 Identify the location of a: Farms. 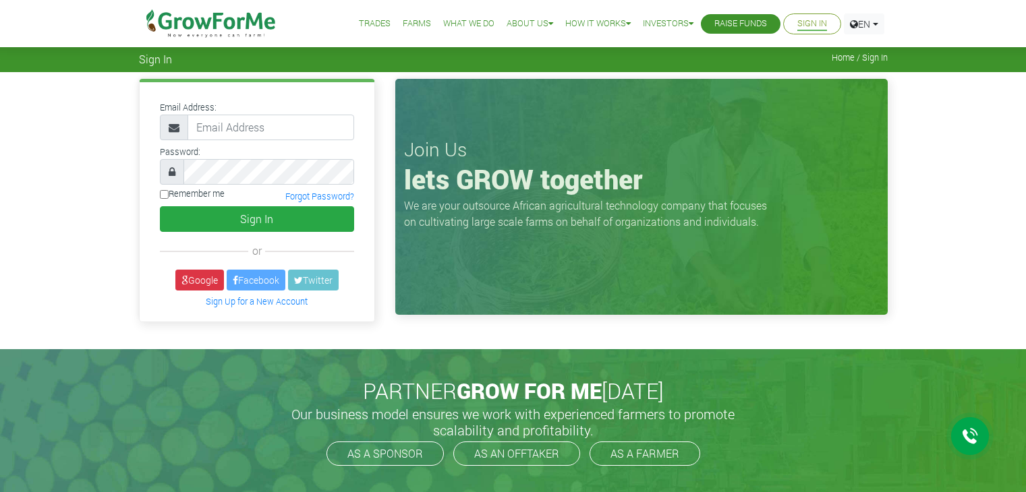
(417, 24).